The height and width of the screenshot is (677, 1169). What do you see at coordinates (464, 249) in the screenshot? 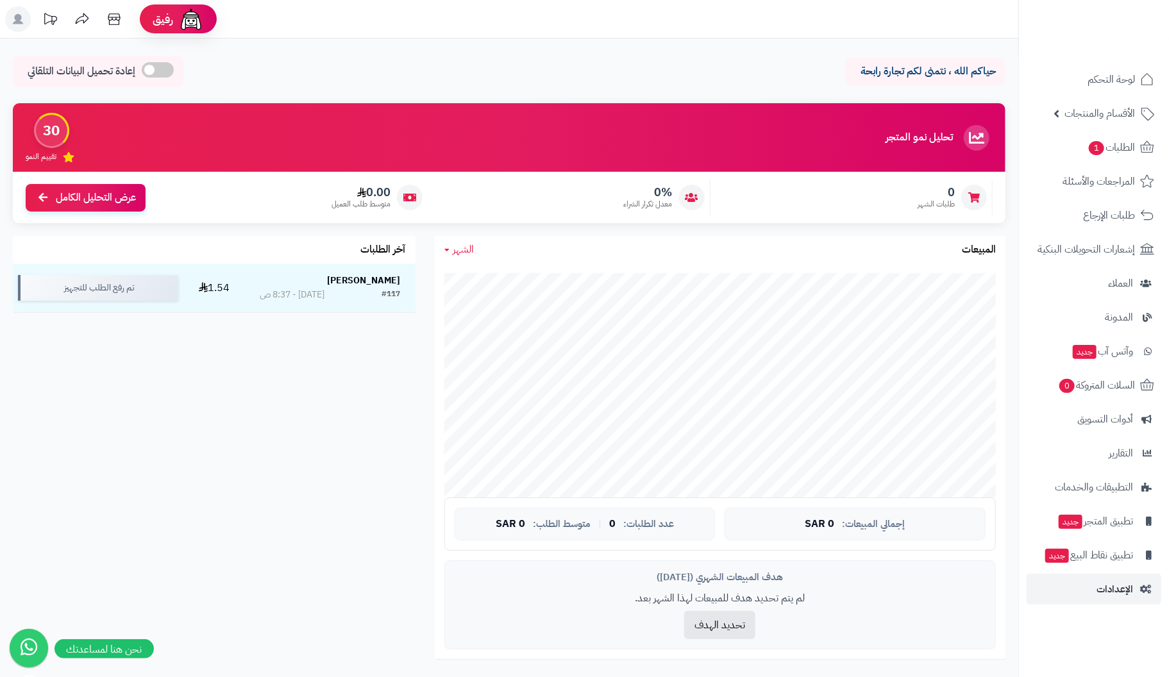
I see `span: الشهر` at bounding box center [464, 249].